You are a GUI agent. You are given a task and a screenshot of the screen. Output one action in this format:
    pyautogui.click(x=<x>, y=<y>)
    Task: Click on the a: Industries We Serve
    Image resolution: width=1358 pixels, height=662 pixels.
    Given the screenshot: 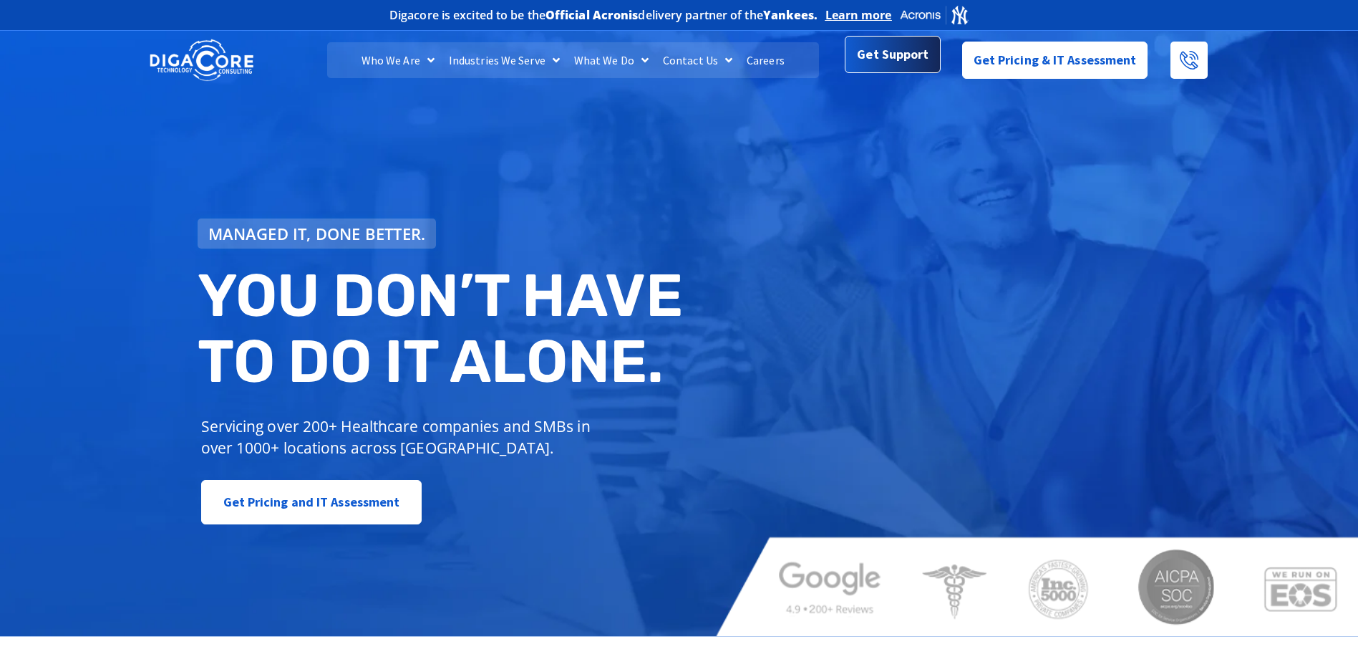 What is the action you would take?
    pyautogui.click(x=504, y=60)
    